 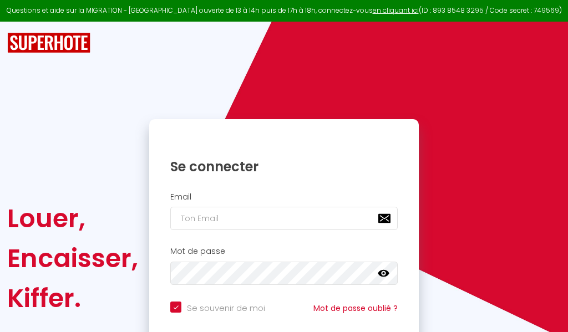 What do you see at coordinates (355, 308) in the screenshot?
I see `a: Mot de passe oublié ?` at bounding box center [355, 308].